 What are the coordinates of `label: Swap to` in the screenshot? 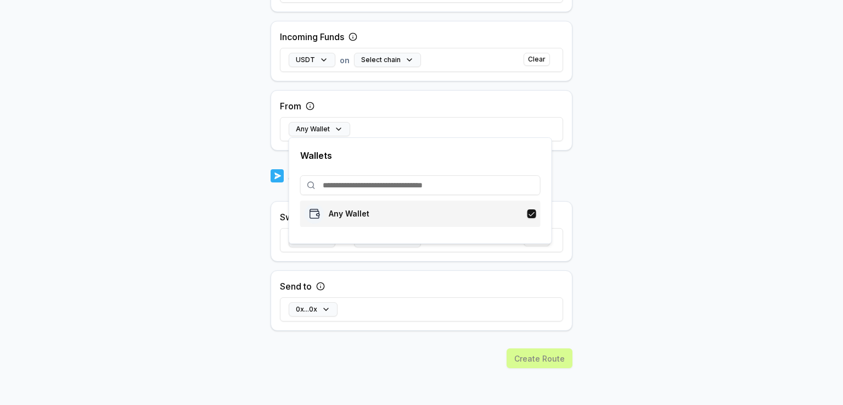 It's located at (296, 217).